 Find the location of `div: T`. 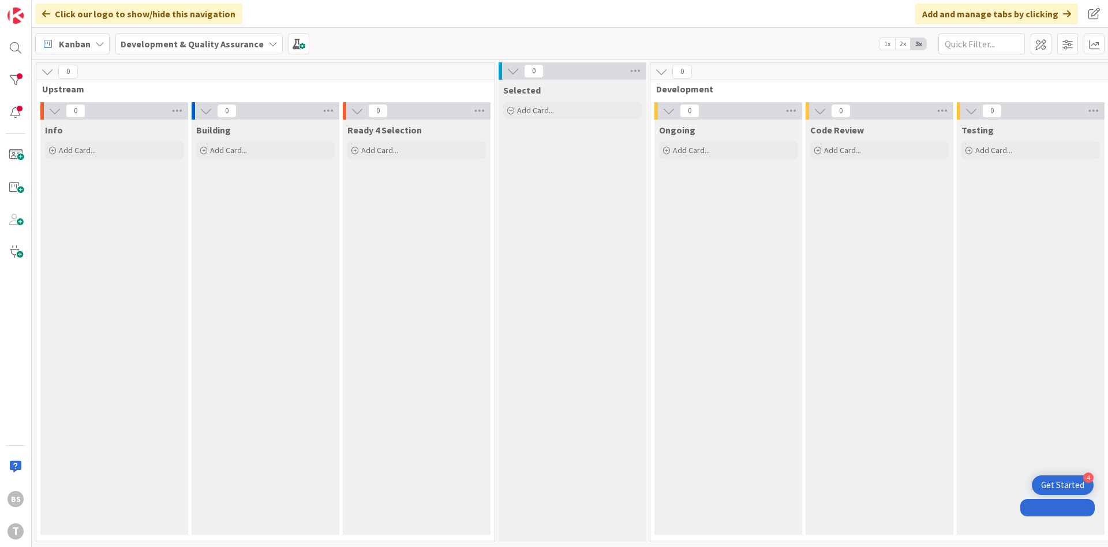

div: T is located at coordinates (16, 531).